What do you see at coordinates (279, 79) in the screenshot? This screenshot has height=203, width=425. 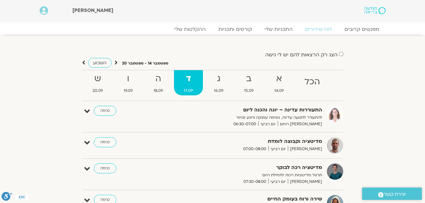 I see `strong: א` at bounding box center [279, 79].